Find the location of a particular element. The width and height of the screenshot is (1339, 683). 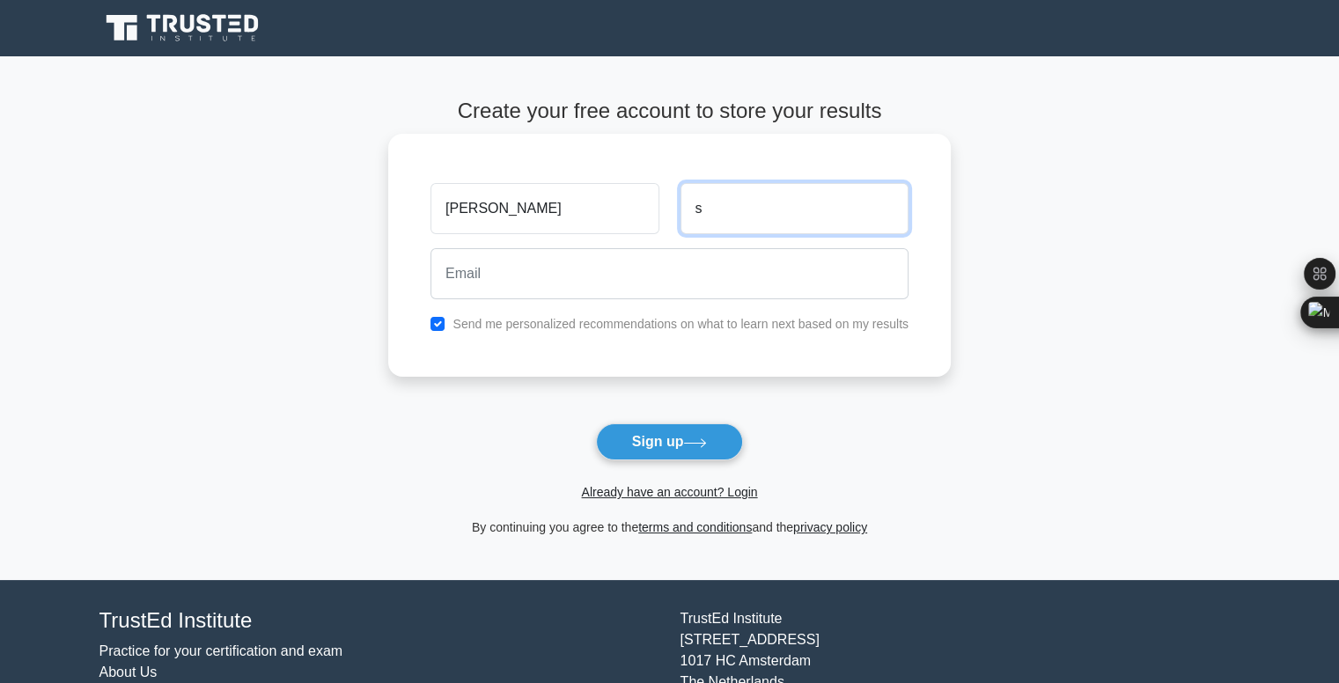

a: terms and conditions is located at coordinates (695, 527).